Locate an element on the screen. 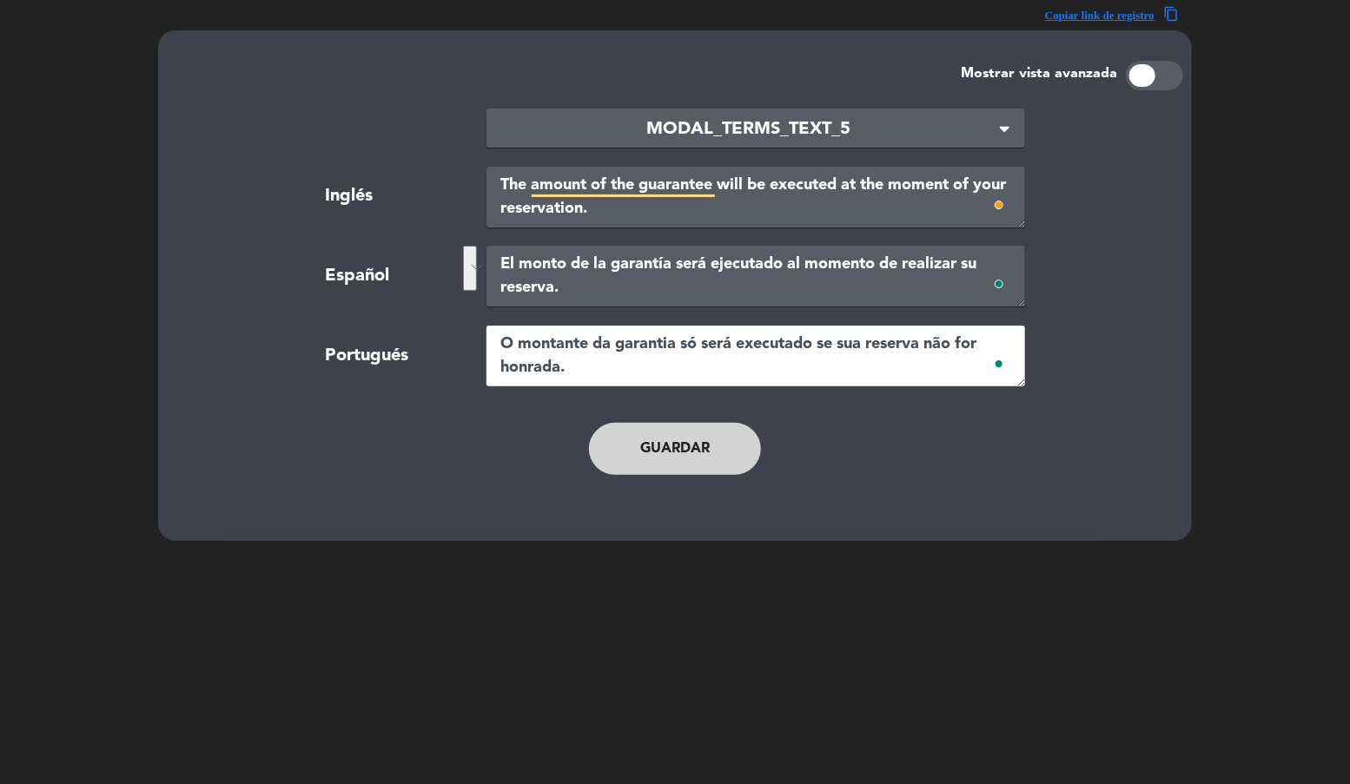  span: content_copy is located at coordinates (1171, 15).